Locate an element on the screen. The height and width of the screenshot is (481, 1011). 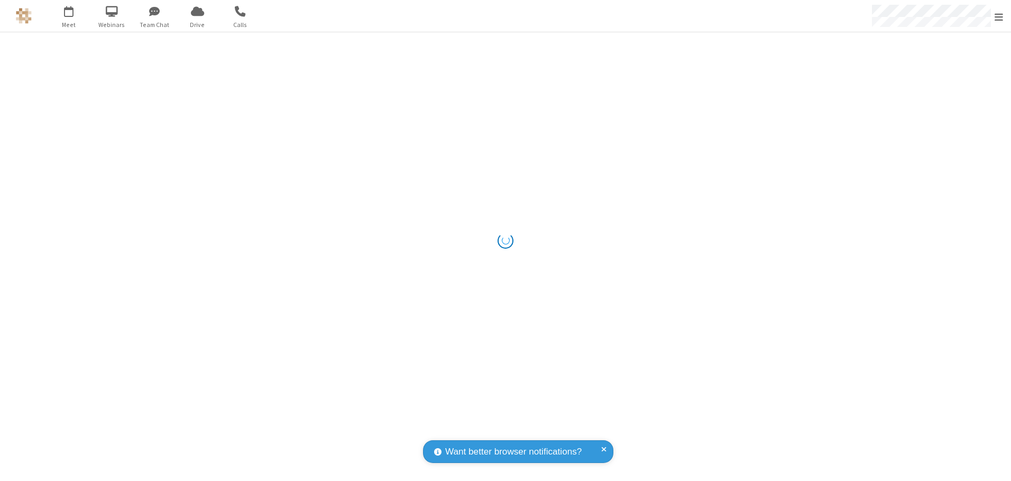
img: QA Selenium DO NOT DELETE OR CHANGE is located at coordinates (24, 16).